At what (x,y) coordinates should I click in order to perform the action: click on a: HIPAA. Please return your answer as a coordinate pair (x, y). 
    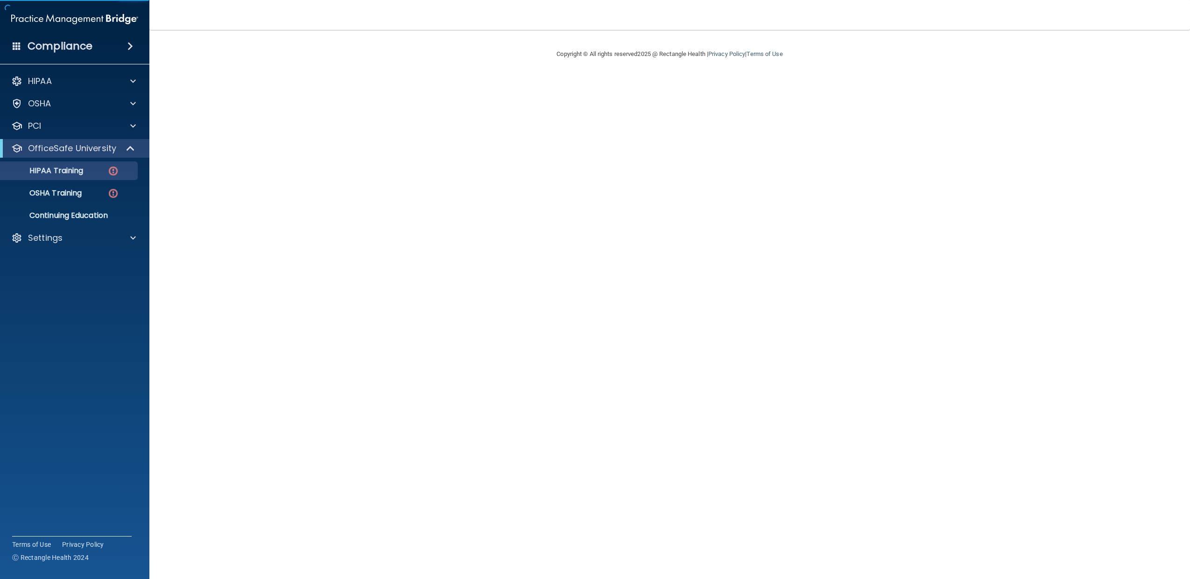
    Looking at the image, I should click on (73, 81).